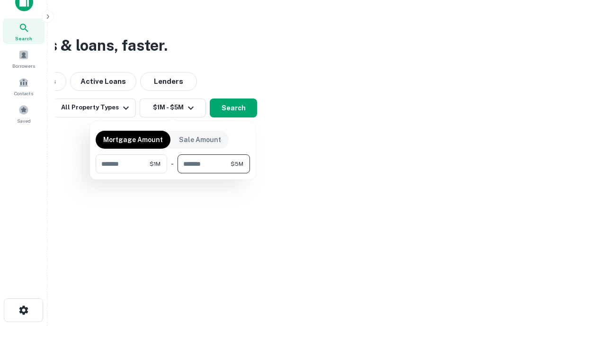 The height and width of the screenshot is (341, 606). I want to click on p: Sale Amount, so click(200, 140).